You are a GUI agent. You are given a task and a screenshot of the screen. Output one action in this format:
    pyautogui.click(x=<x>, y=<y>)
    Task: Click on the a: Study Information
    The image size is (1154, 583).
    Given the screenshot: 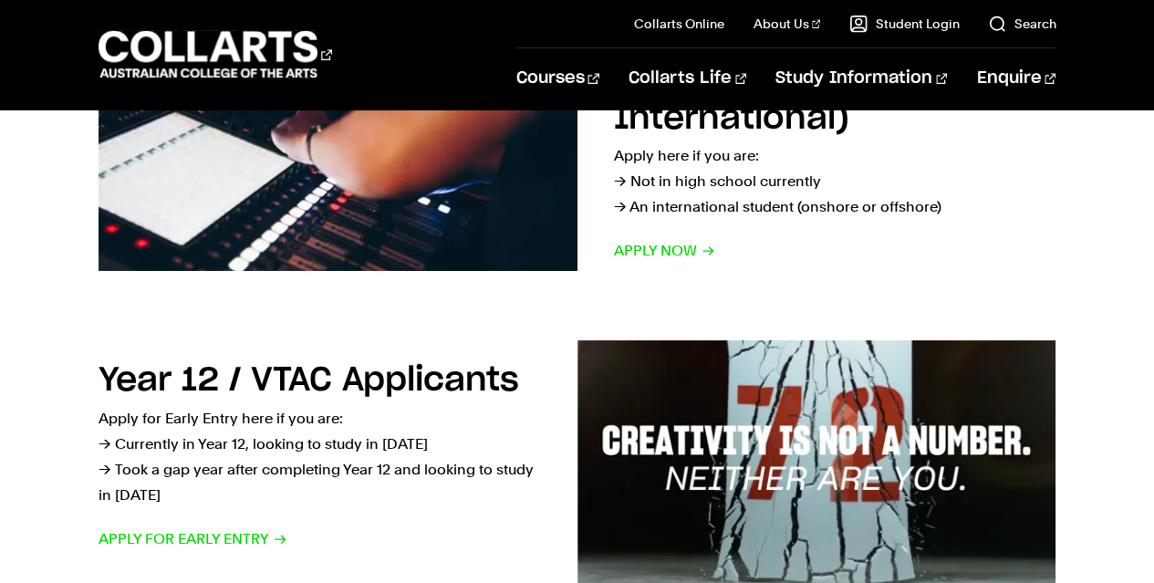 What is the action you would take?
    pyautogui.click(x=861, y=78)
    